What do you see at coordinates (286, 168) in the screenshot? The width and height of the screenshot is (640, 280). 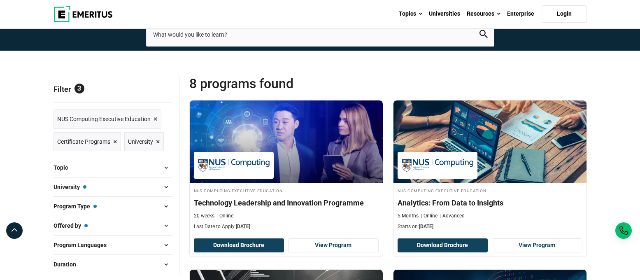 I see `a: Leadership Course by NUS Computing Executive Education - October 15, 2025 NUS Computing Executive...` at bounding box center [286, 168].